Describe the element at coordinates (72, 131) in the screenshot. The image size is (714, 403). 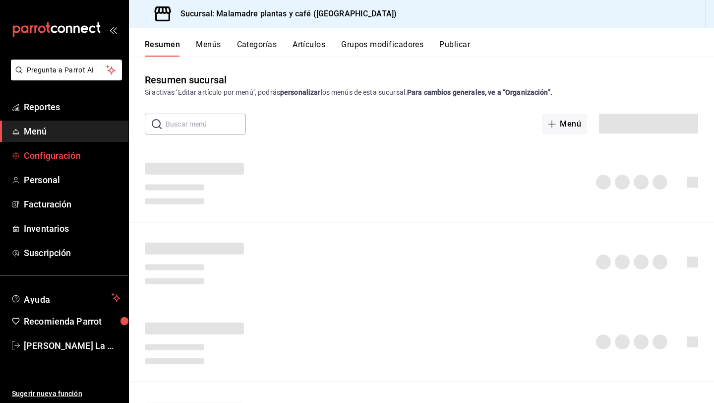
I see `span: Menú` at that location.